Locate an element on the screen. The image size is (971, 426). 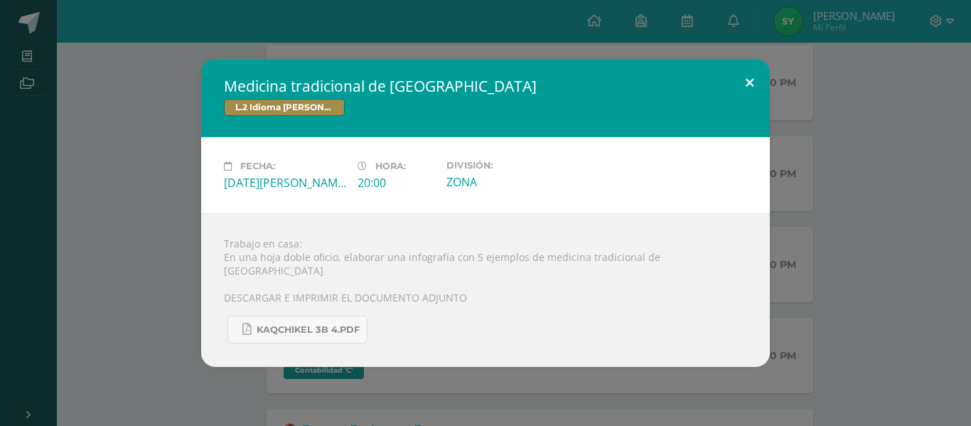
div: Trabajo en casa: En una hoja doble oficio, elaborar una infografía con 5 ejemplos de medicina tra... is located at coordinates (485, 290).